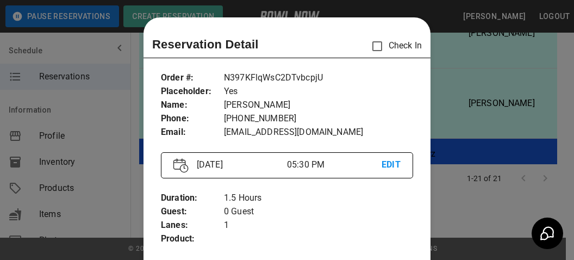 The width and height of the screenshot is (574, 260). I want to click on p: 1.5 Hours, so click(319, 198).